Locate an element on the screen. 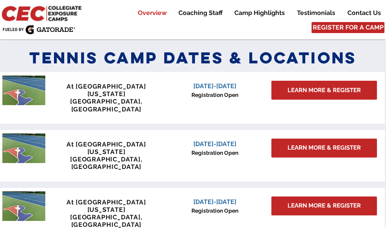 This screenshot has height=228, width=386. p: Testimonials is located at coordinates (316, 13).